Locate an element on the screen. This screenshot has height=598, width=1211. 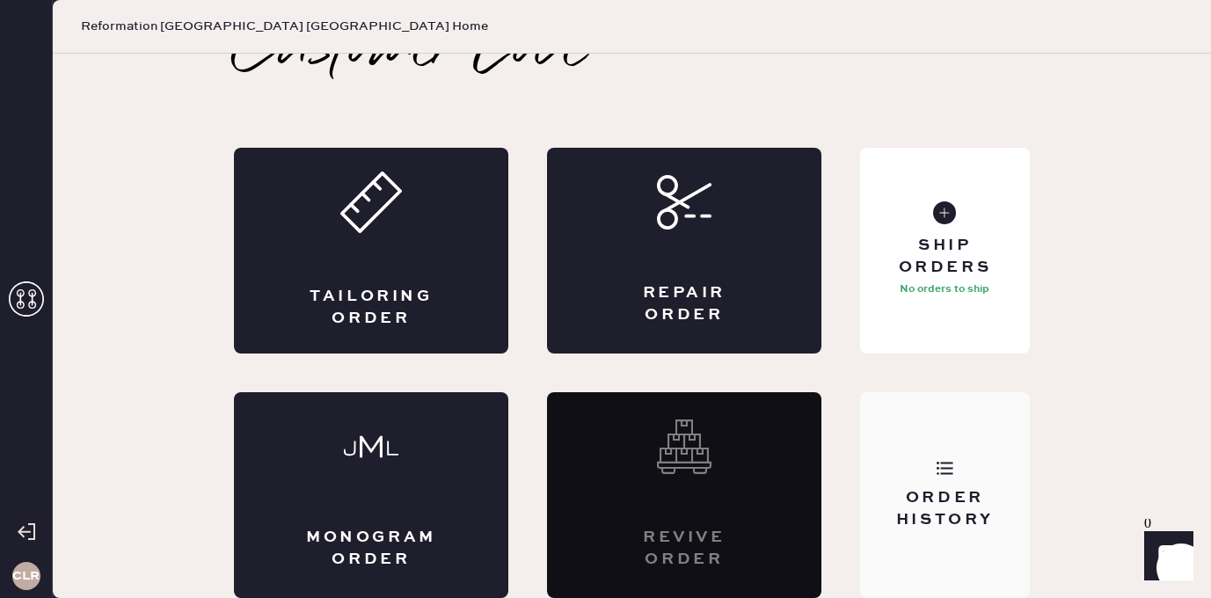
div: Order History is located at coordinates (944, 509).